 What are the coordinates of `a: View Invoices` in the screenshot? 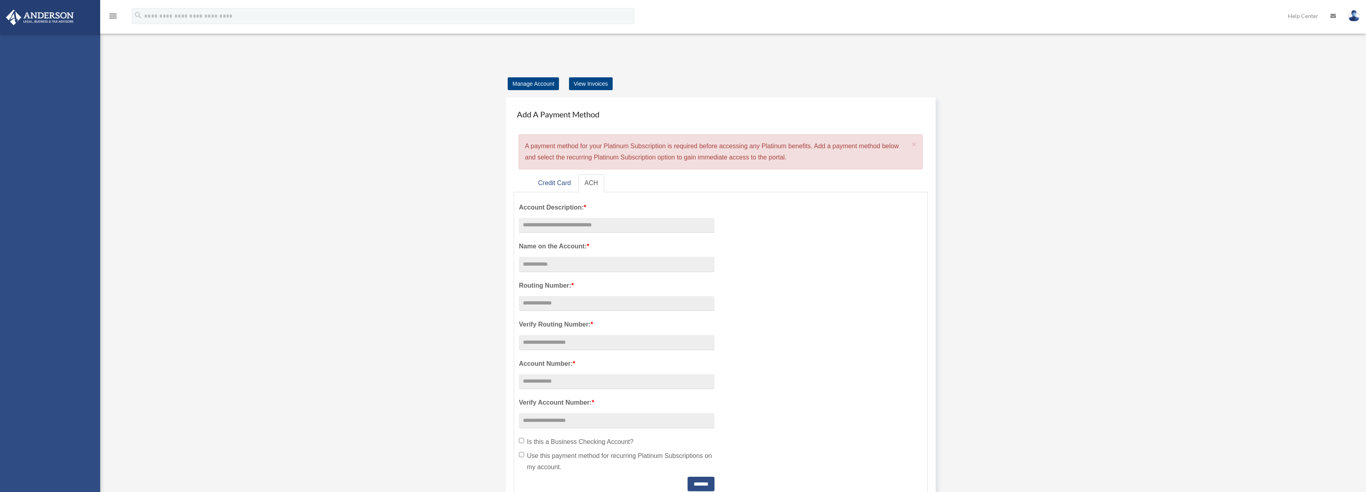 It's located at (590, 84).